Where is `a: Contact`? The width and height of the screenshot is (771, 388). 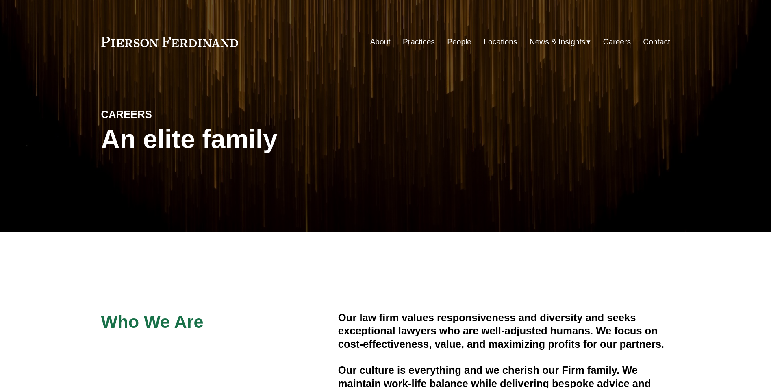
a: Contact is located at coordinates (657, 42).